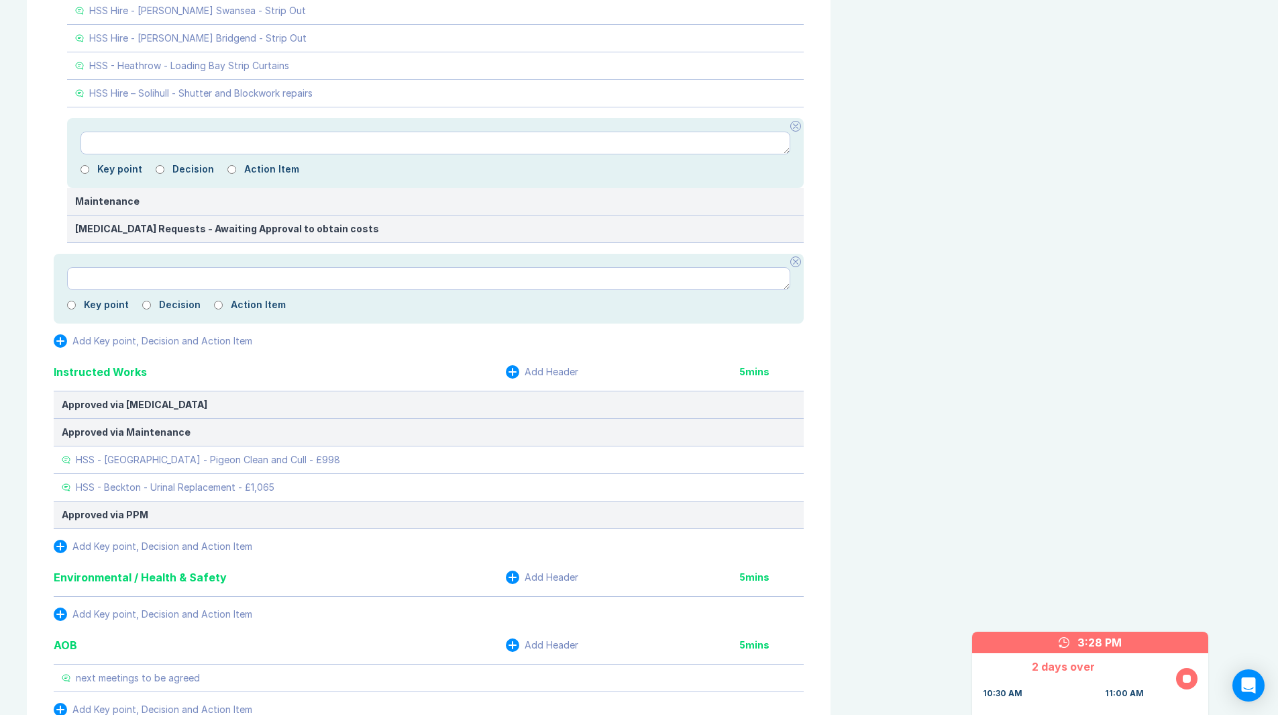 This screenshot has width=1278, height=715. I want to click on div: Approved via PPM, so click(429, 515).